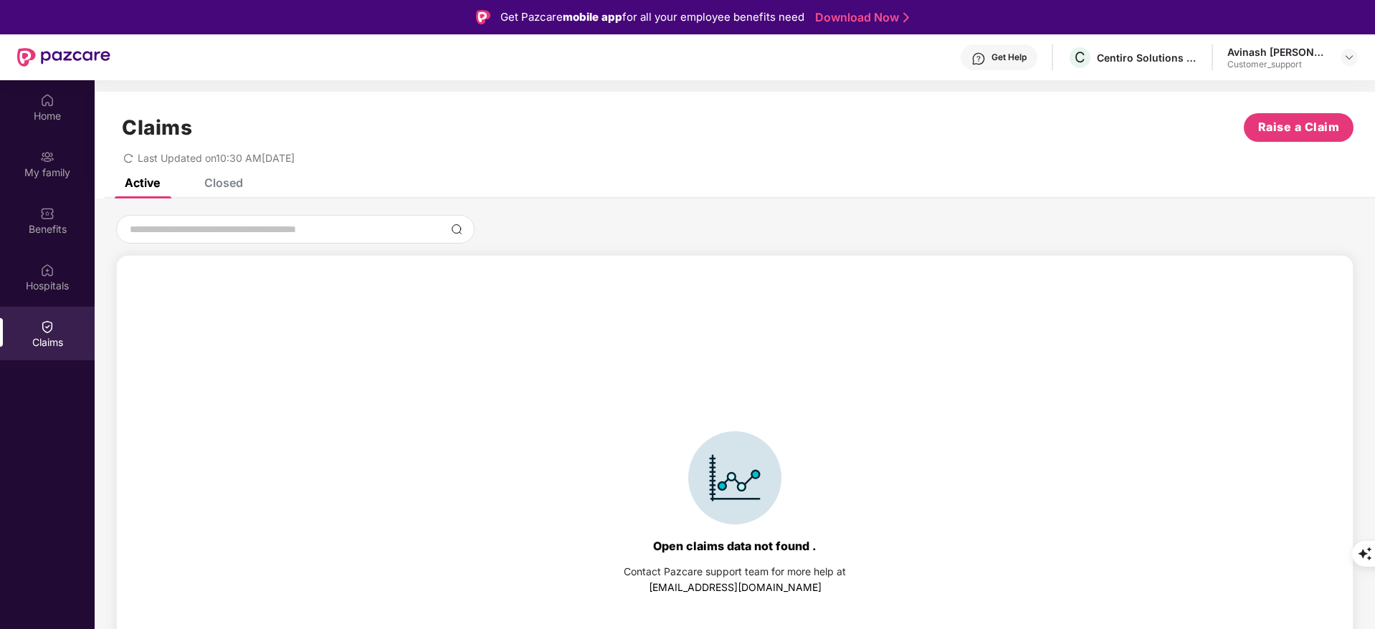 The height and width of the screenshot is (629, 1375). Describe the element at coordinates (224, 183) in the screenshot. I see `div: Closed` at that location.